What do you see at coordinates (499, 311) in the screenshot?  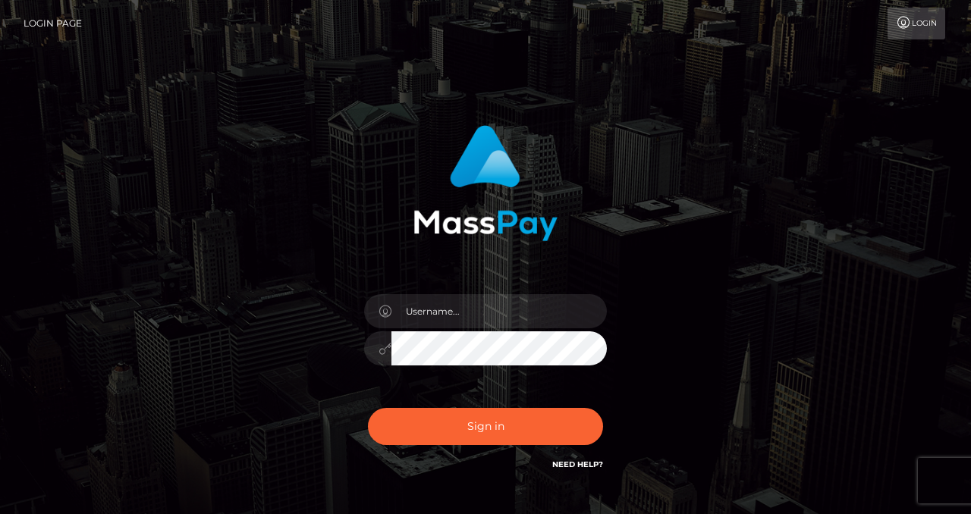 I see `input: Username...` at bounding box center [499, 311].